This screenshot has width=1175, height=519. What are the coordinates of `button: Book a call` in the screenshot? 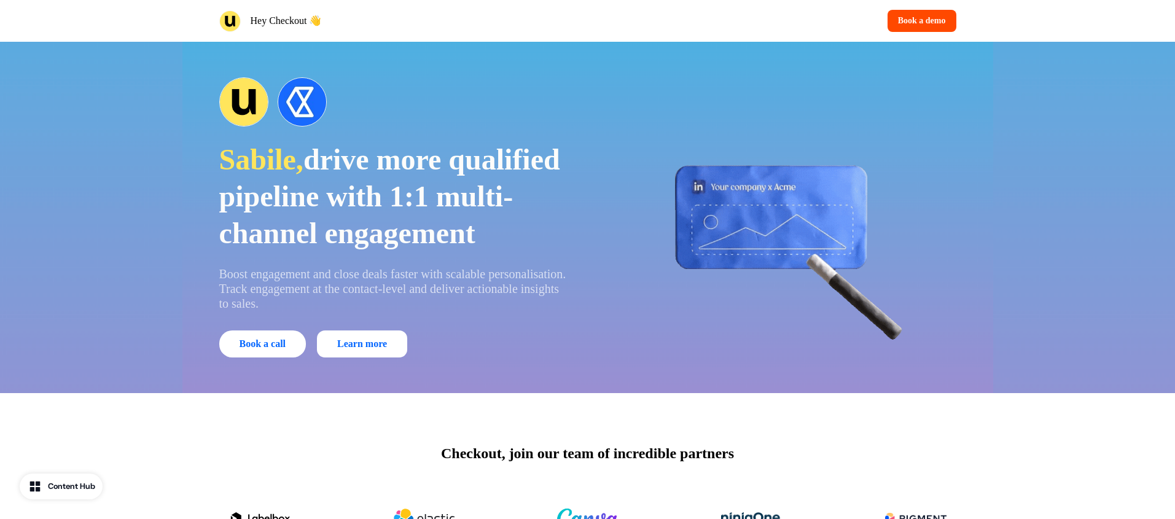 It's located at (263, 344).